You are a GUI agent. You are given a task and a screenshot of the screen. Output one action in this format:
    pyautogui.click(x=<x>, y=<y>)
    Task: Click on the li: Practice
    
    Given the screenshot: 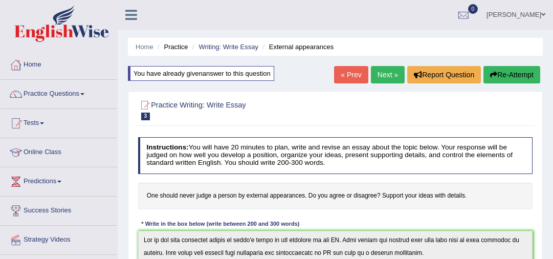 What is the action you would take?
    pyautogui.click(x=171, y=47)
    